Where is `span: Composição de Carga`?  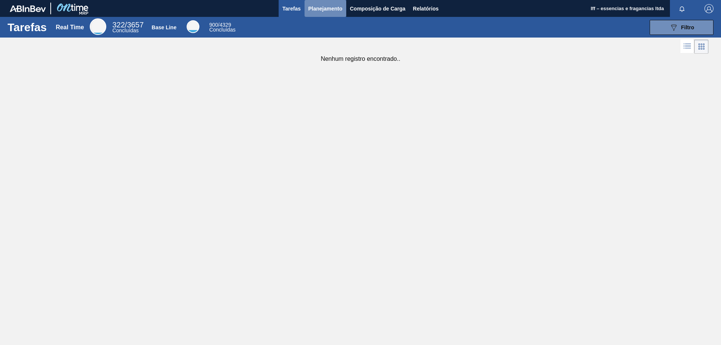
span: Composição de Carga is located at coordinates (378, 9).